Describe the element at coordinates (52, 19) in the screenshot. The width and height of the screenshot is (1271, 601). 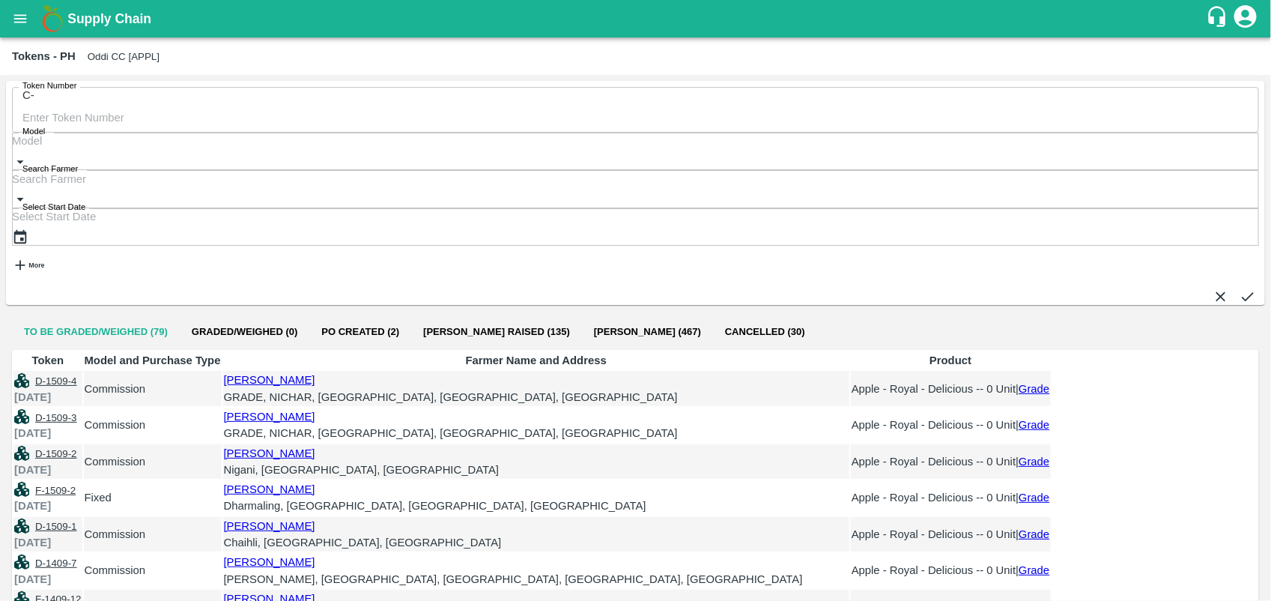
I see `img: logo` at that location.